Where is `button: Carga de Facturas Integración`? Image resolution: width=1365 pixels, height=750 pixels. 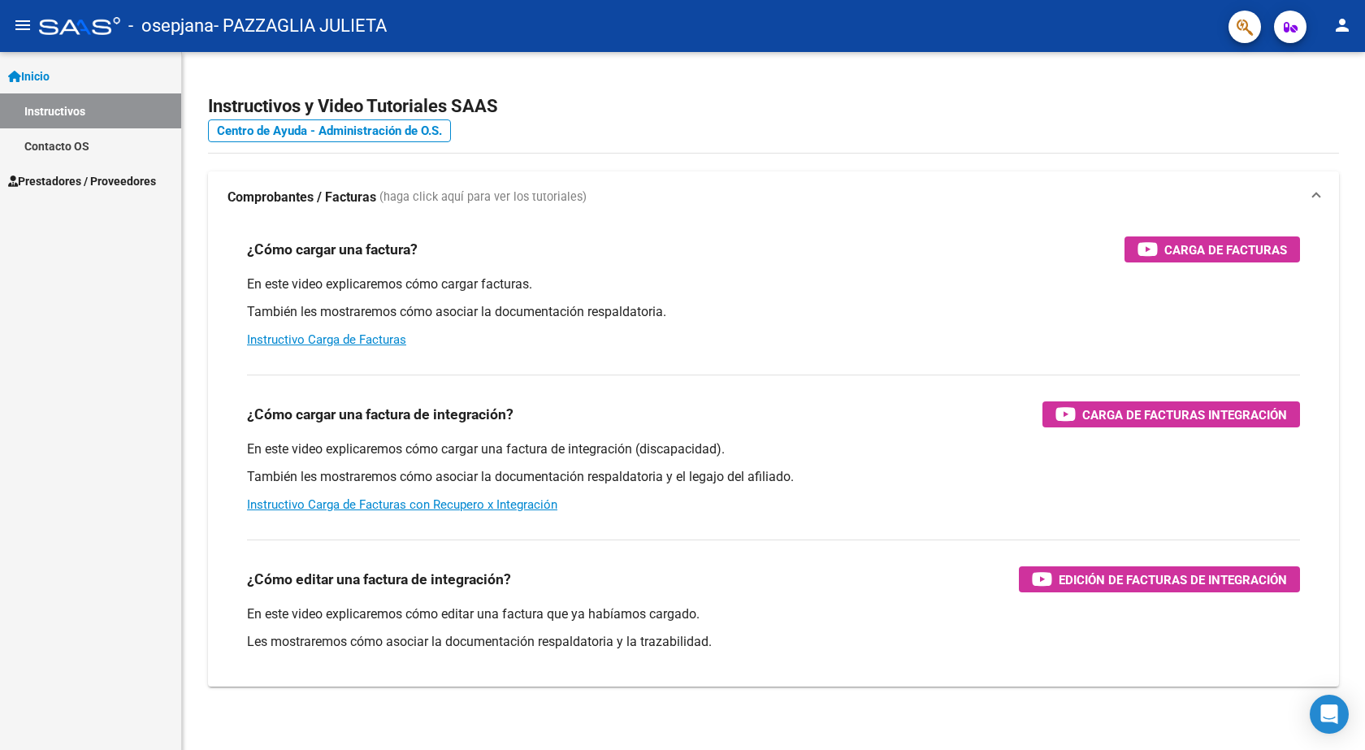 button: Carga de Facturas Integración is located at coordinates (1171, 414).